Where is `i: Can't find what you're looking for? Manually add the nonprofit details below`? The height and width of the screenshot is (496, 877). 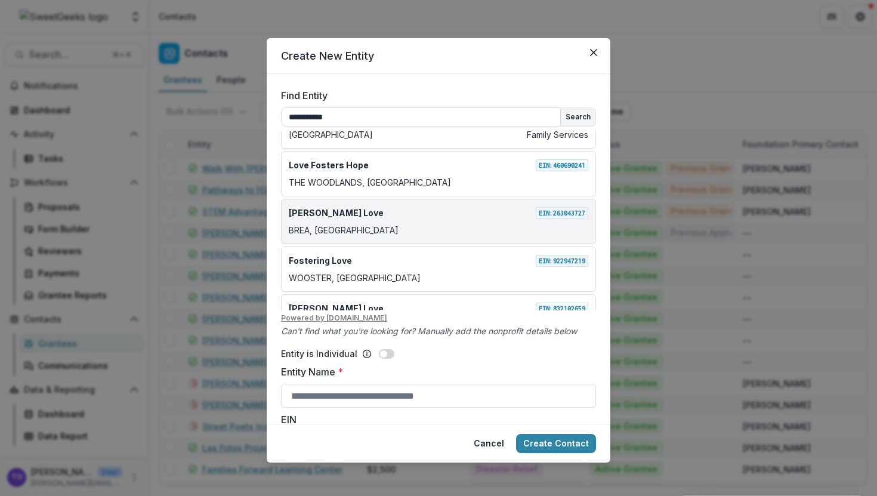 i: Can't find what you're looking for? Manually add the nonprofit details below is located at coordinates (429, 330).